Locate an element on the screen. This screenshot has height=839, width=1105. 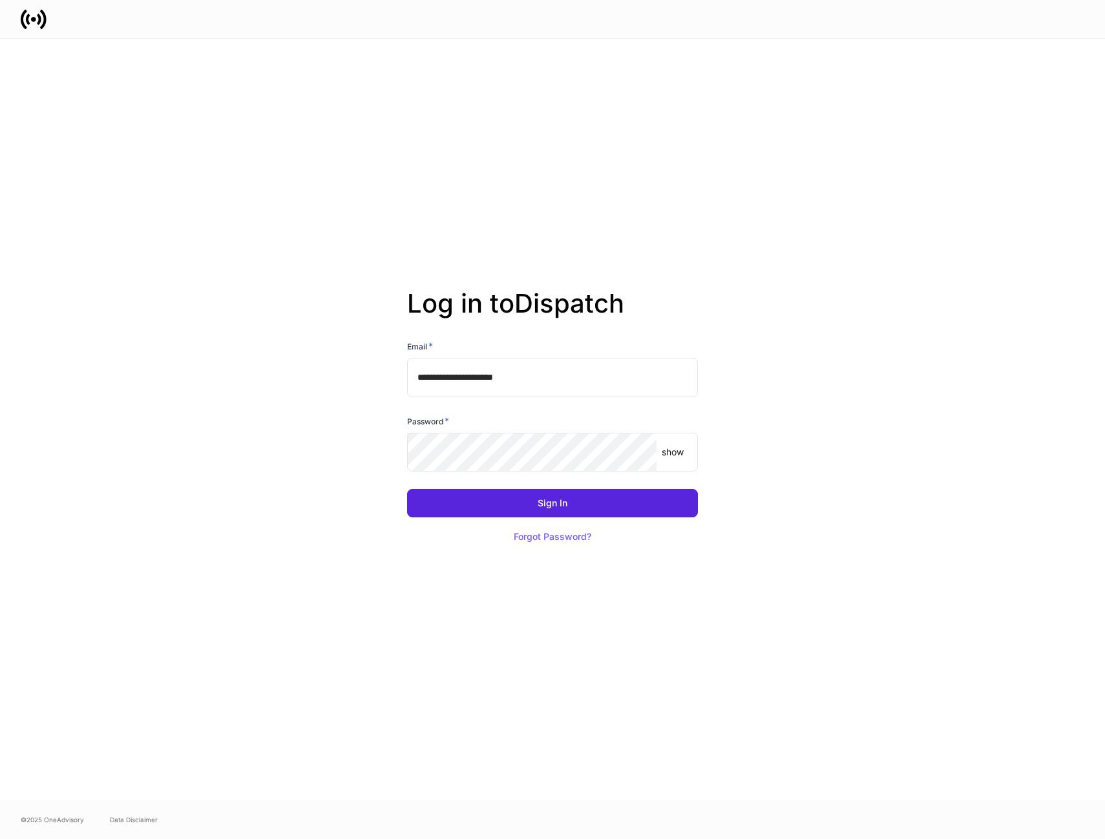
a: Data Disclaimer is located at coordinates (134, 820).